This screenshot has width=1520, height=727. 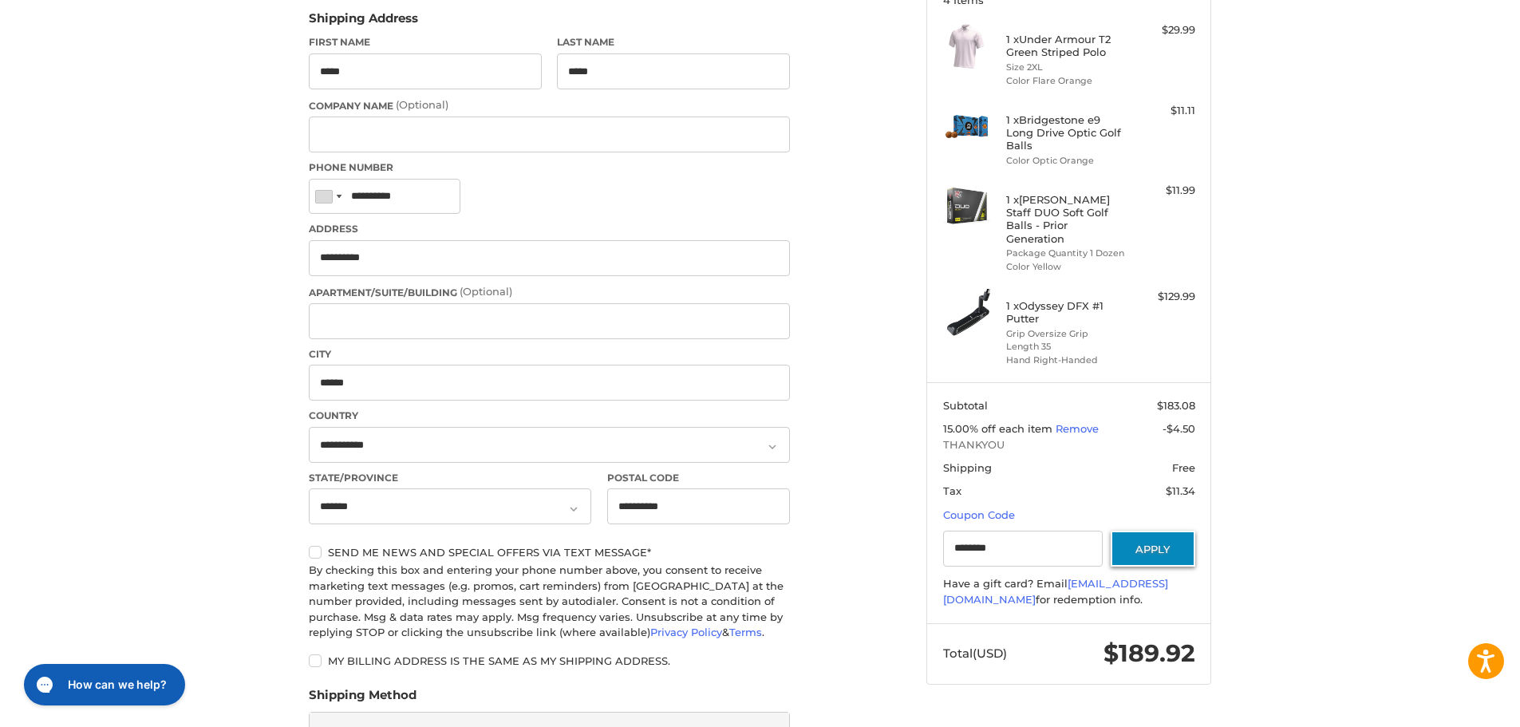 What do you see at coordinates (1163, 30) in the screenshot?
I see `div: $29.99` at bounding box center [1163, 30].